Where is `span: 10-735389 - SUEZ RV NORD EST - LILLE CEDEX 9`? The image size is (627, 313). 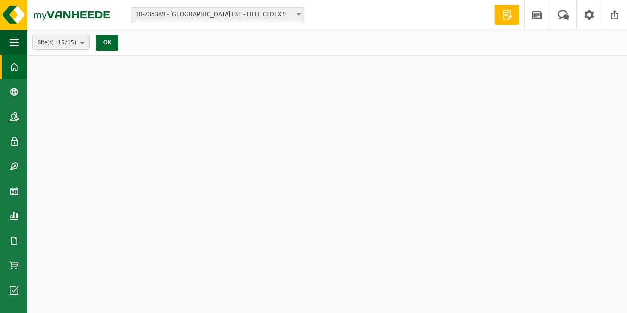 span: 10-735389 - SUEZ RV NORD EST - LILLE CEDEX 9 is located at coordinates (217, 15).